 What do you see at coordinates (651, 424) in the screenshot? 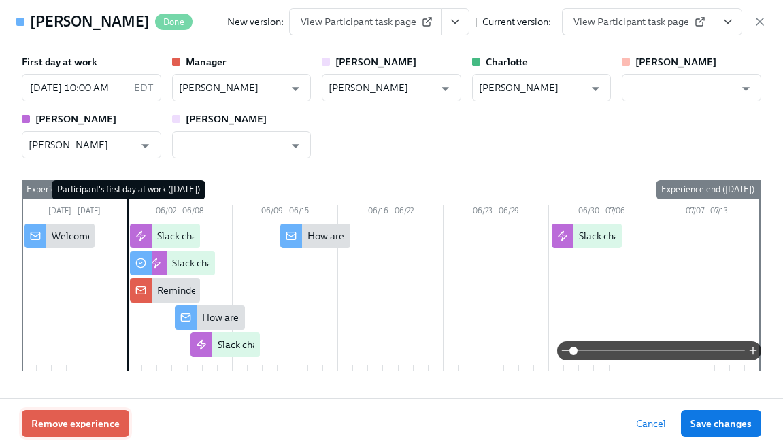
I see `button: Cancel` at bounding box center [651, 424].